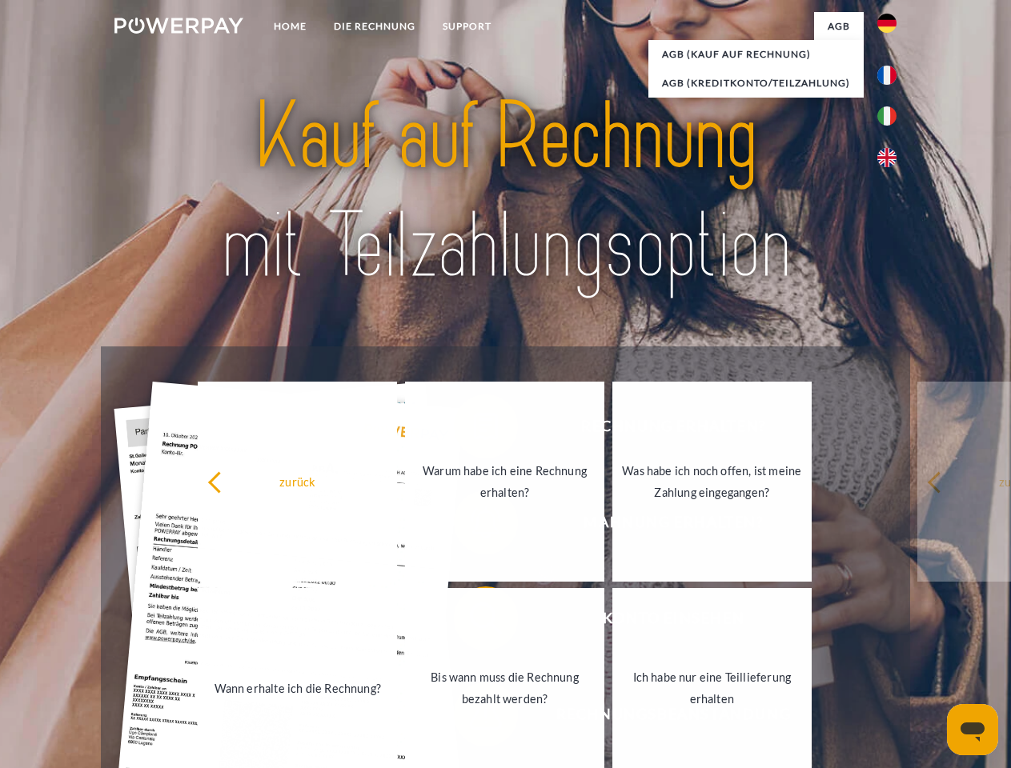 The width and height of the screenshot is (1011, 768). I want to click on img: de, so click(887, 23).